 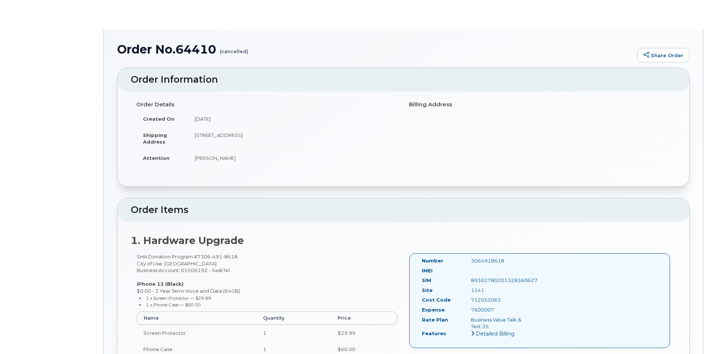 I want to click on div: 89302780201328360627, so click(x=500, y=280).